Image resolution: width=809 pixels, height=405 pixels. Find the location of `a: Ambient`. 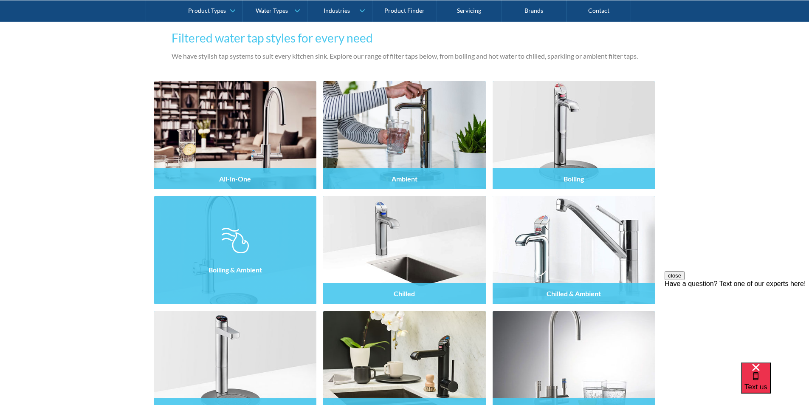

a: Ambient is located at coordinates (404, 135).